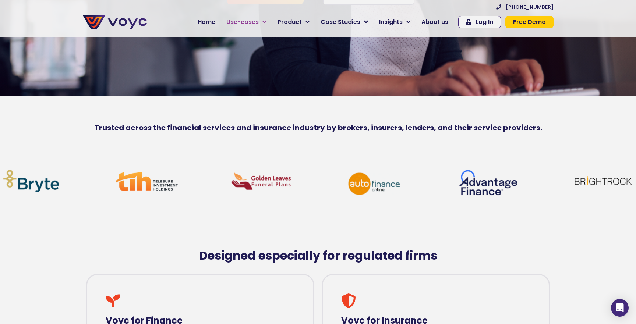 This screenshot has height=324, width=636. I want to click on img: brightrock-logo, so click(603, 181).